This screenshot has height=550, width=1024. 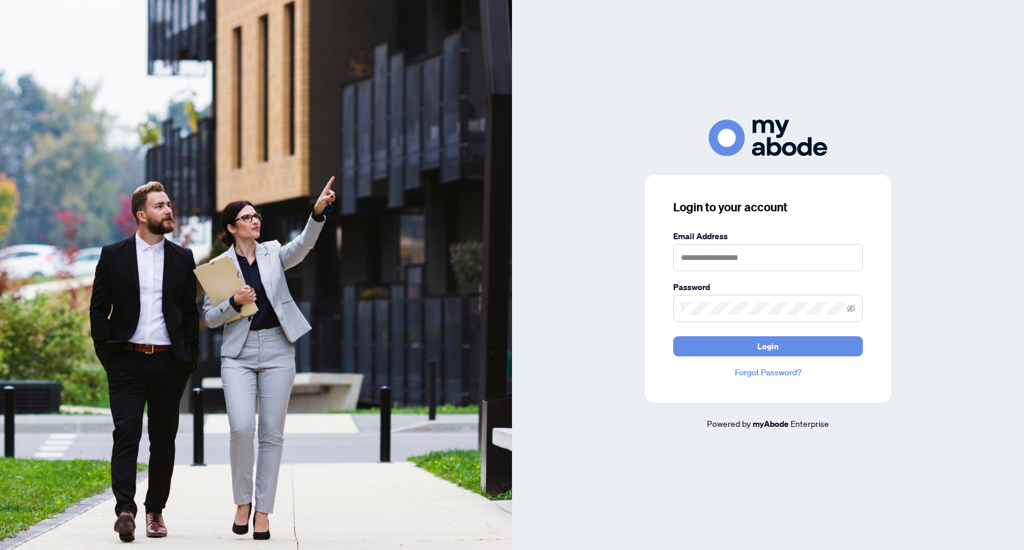 What do you see at coordinates (768, 207) in the screenshot?
I see `h3: Login to your account` at bounding box center [768, 207].